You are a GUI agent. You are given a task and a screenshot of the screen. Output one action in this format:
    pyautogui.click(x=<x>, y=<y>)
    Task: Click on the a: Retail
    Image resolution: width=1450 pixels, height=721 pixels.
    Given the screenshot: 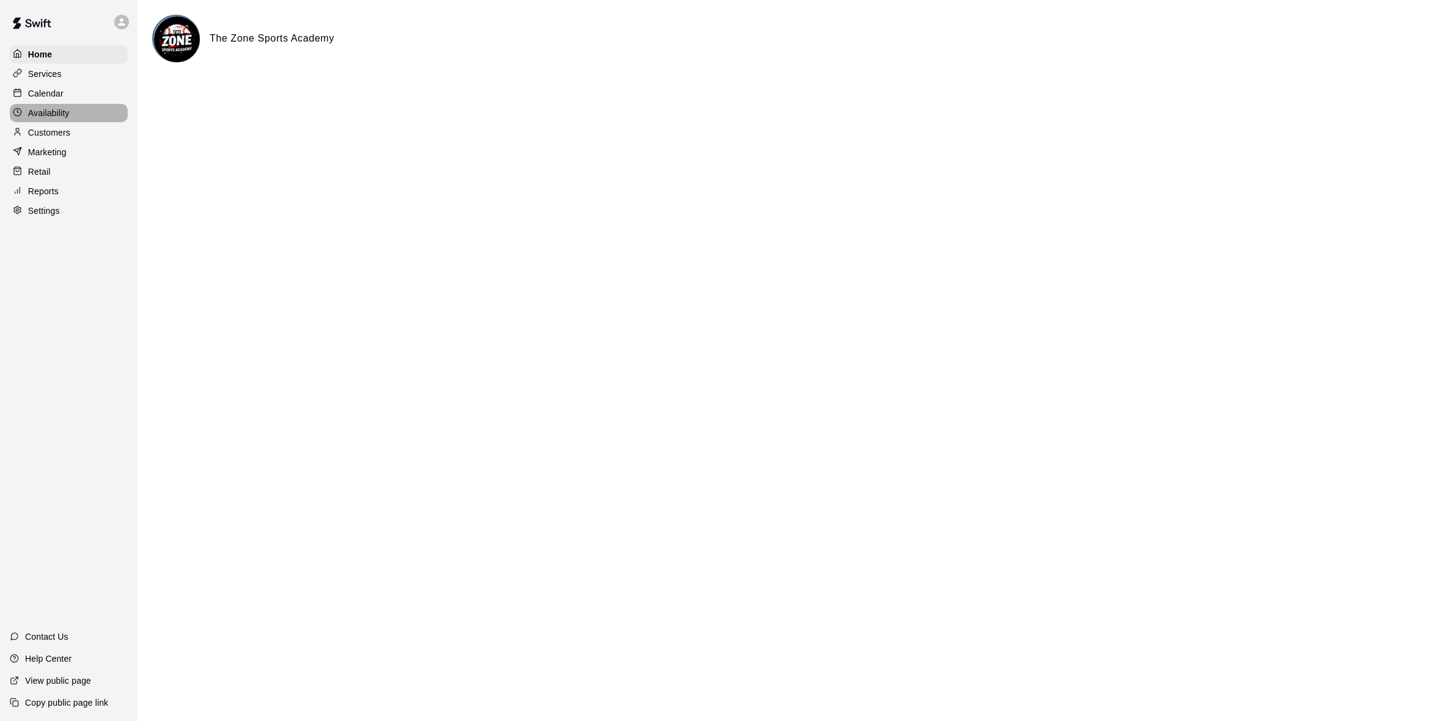 What is the action you would take?
    pyautogui.click(x=68, y=172)
    